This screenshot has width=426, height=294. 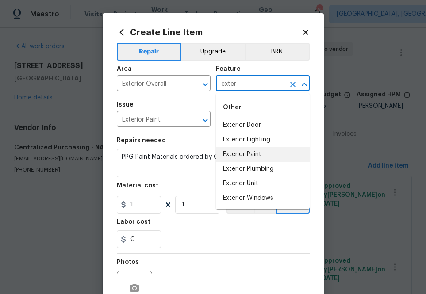 I want to click on h5: Feature, so click(x=228, y=69).